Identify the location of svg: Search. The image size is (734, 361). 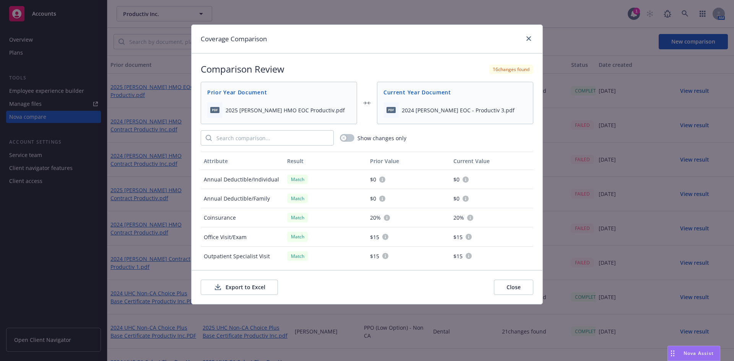
(209, 138).